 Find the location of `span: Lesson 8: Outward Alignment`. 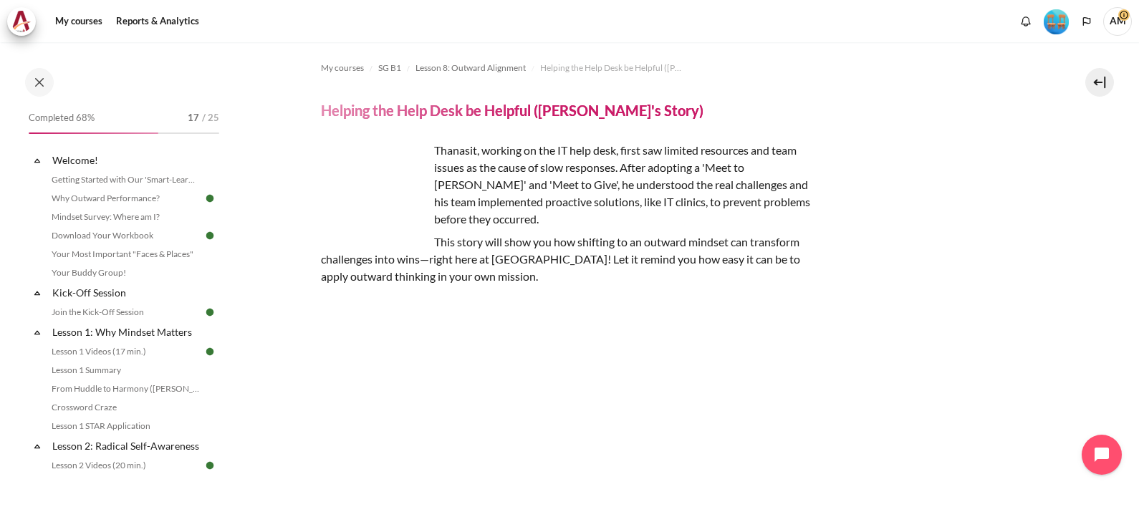

span: Lesson 8: Outward Alignment is located at coordinates (470, 68).